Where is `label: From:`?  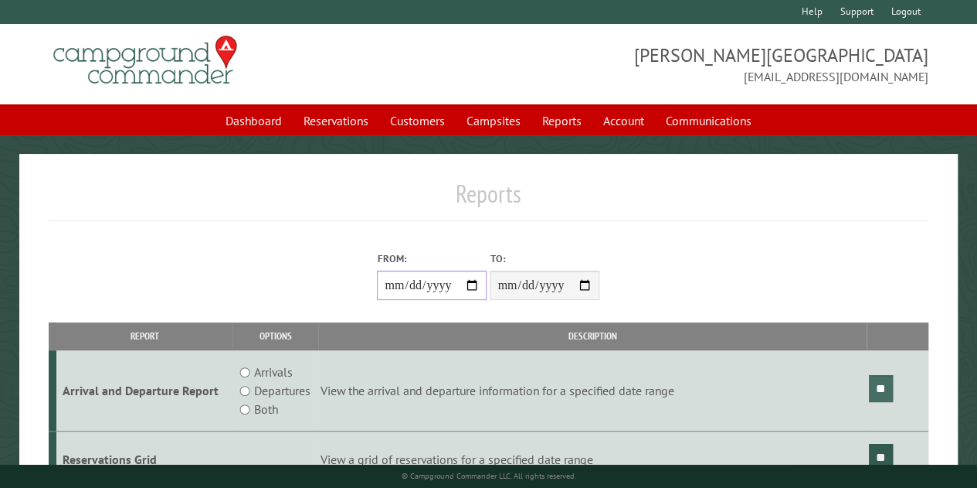 label: From: is located at coordinates (432, 258).